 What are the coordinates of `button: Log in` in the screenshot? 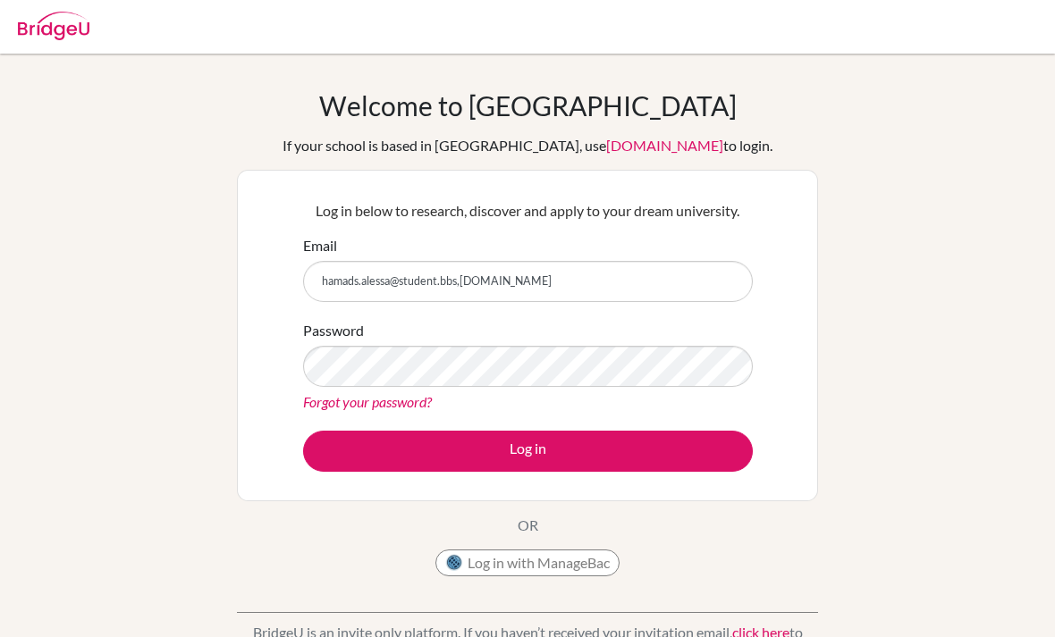 It's located at (527, 451).